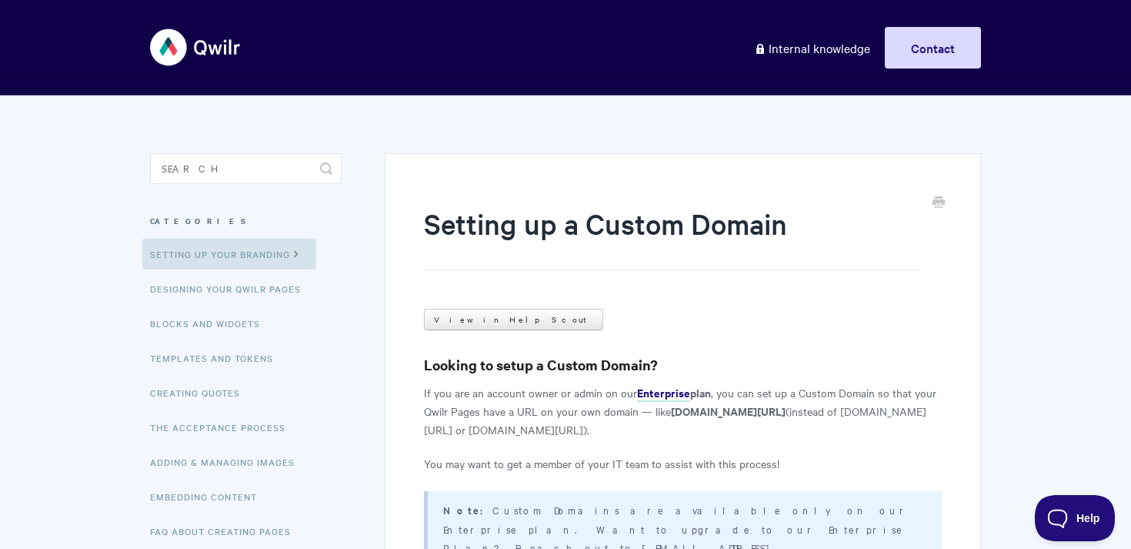 The image size is (1131, 549). What do you see at coordinates (223, 427) in the screenshot?
I see `a: The Acceptance Process` at bounding box center [223, 427].